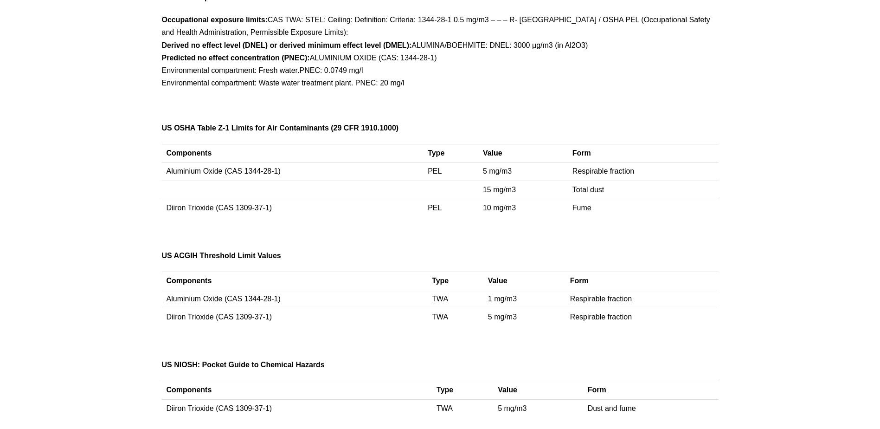  Describe the element at coordinates (643, 207) in the screenshot. I see `td: Fume` at that location.